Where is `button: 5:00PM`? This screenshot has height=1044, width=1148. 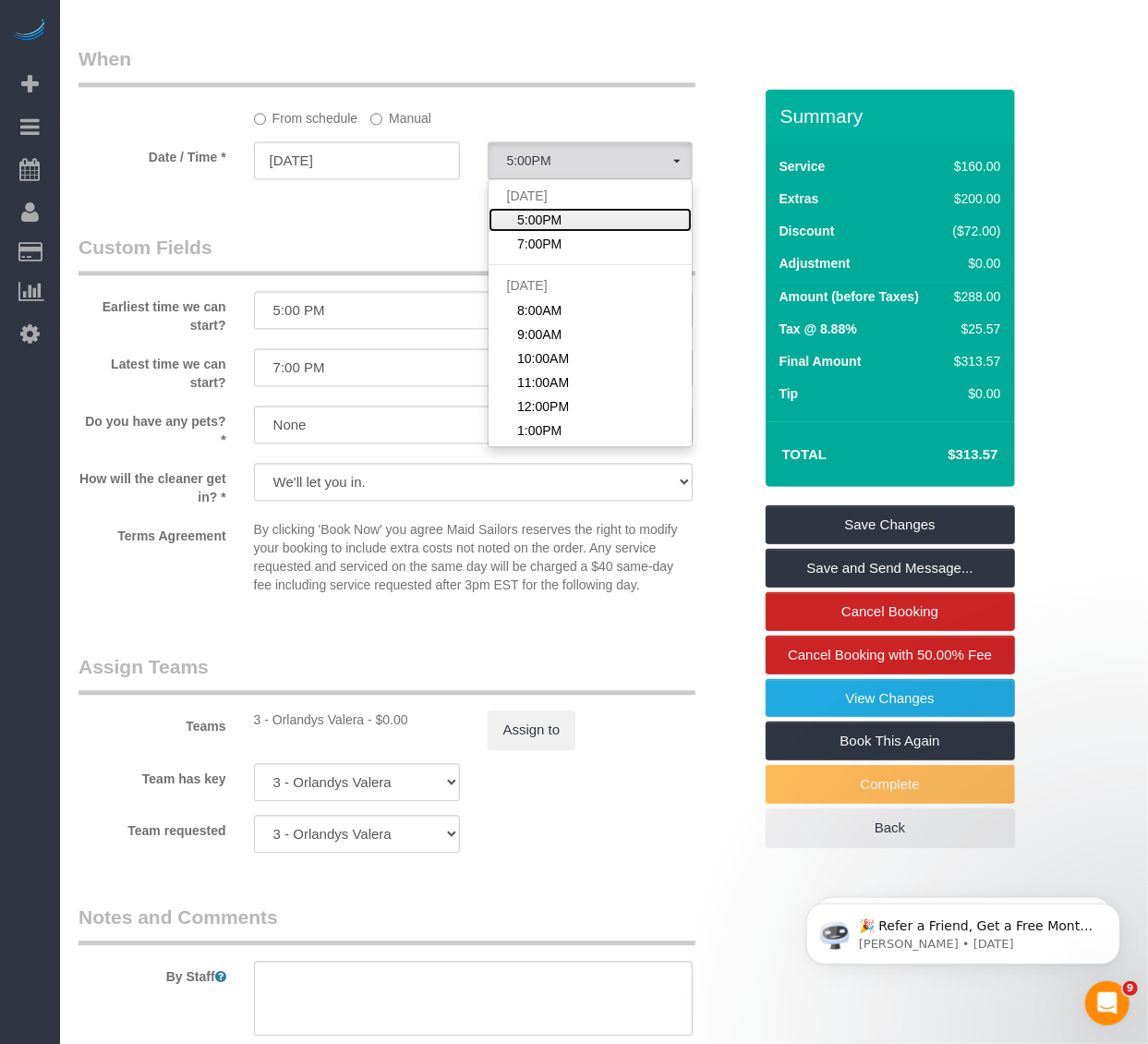 button: 5:00PM is located at coordinates (590, 160).